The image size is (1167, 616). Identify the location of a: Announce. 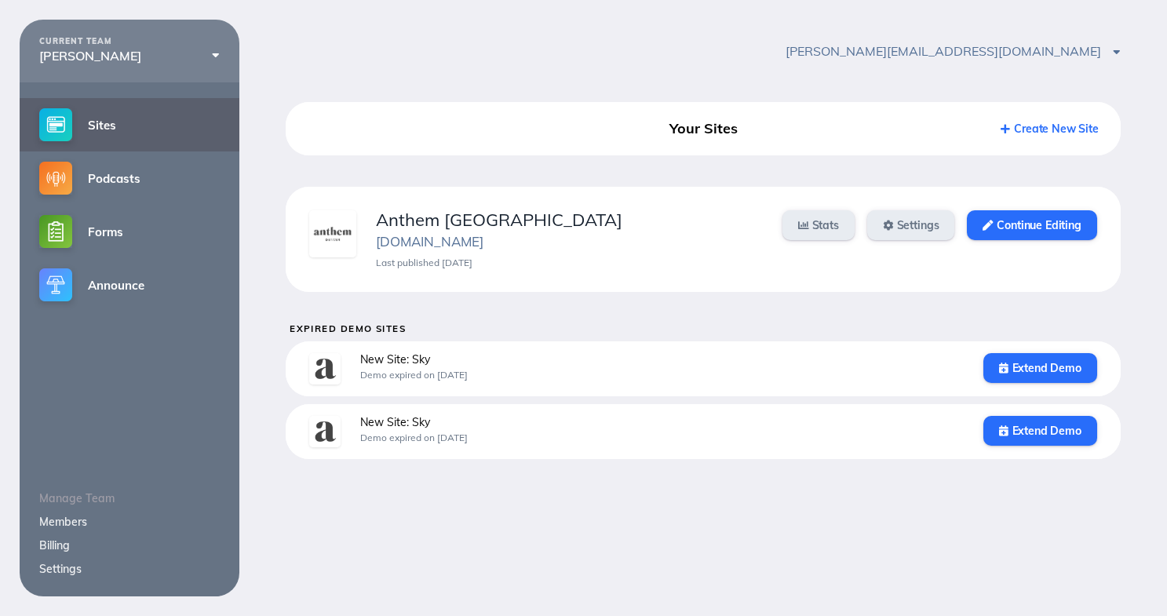
(129, 285).